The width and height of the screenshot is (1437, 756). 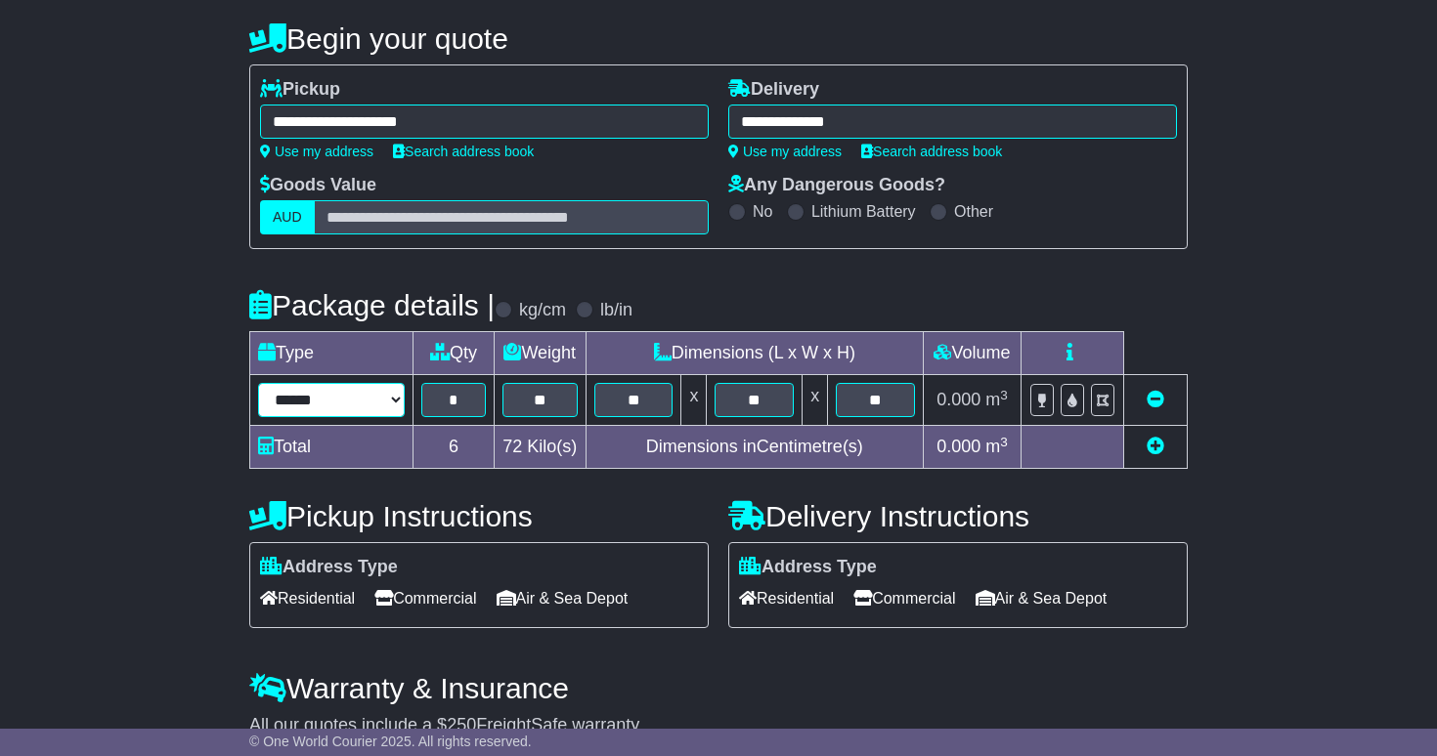 I want to click on td: 6, so click(x=453, y=448).